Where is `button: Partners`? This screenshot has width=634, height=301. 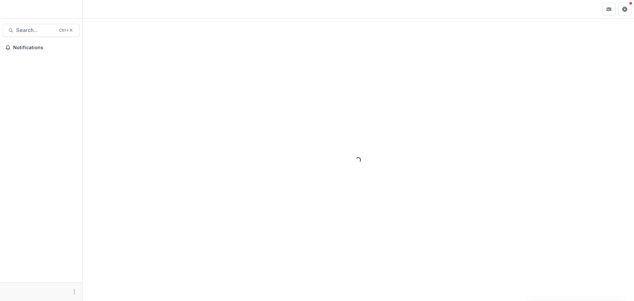 button: Partners is located at coordinates (609, 9).